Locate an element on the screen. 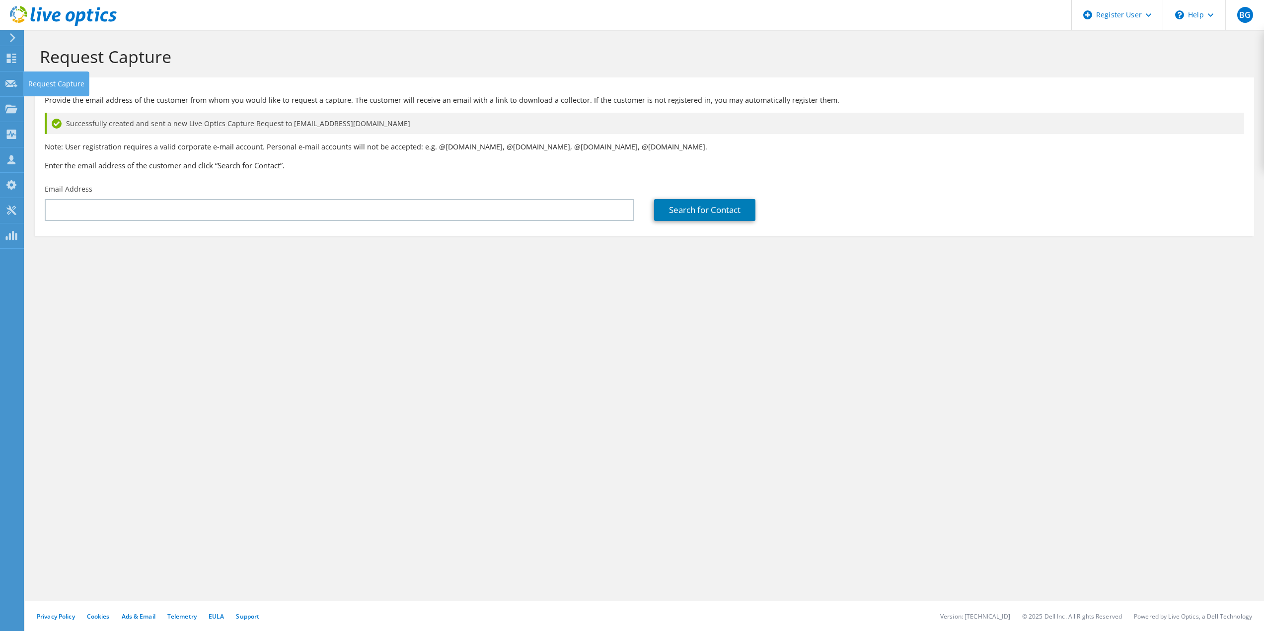 The image size is (1264, 631). div: Request Capture is located at coordinates (56, 84).